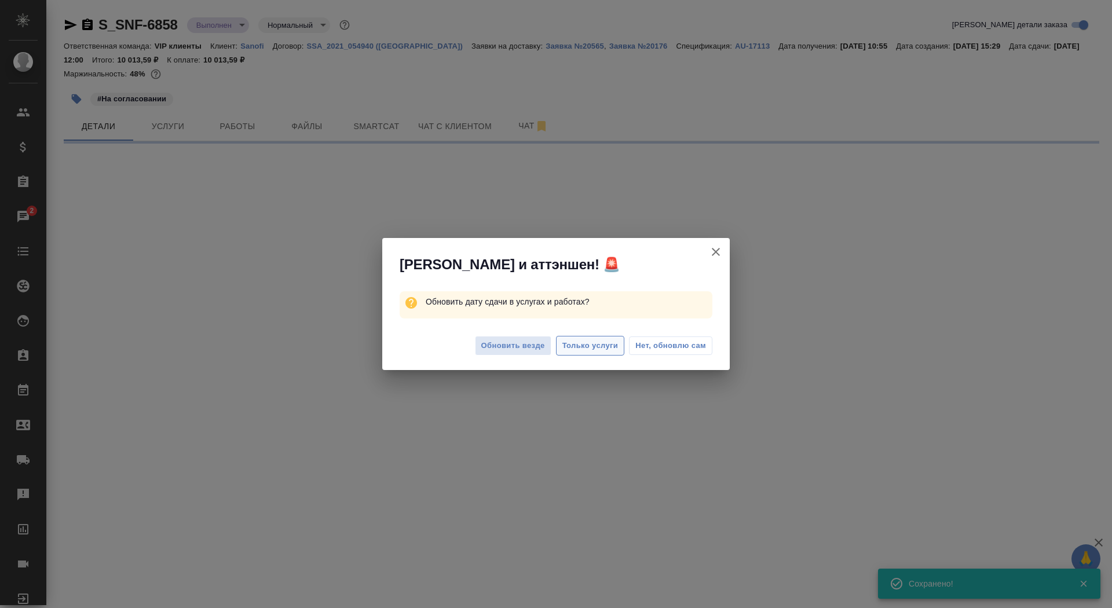 This screenshot has width=1112, height=608. Describe the element at coordinates (513, 346) in the screenshot. I see `button: Обновить везде` at that location.